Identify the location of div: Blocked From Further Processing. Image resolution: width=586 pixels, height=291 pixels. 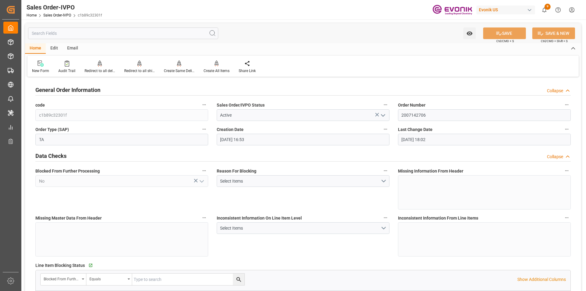
(62, 278).